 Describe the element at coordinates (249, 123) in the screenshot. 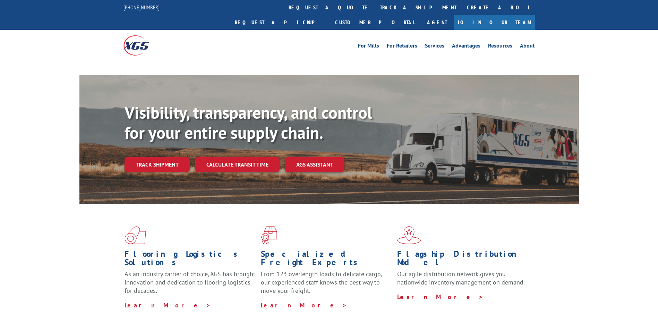

I see `b: Visibility, transparency, and control for your entire supply chain.` at that location.